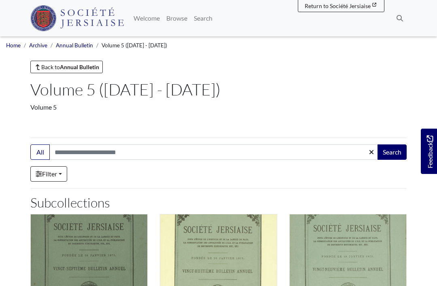  I want to click on a: Home, so click(13, 45).